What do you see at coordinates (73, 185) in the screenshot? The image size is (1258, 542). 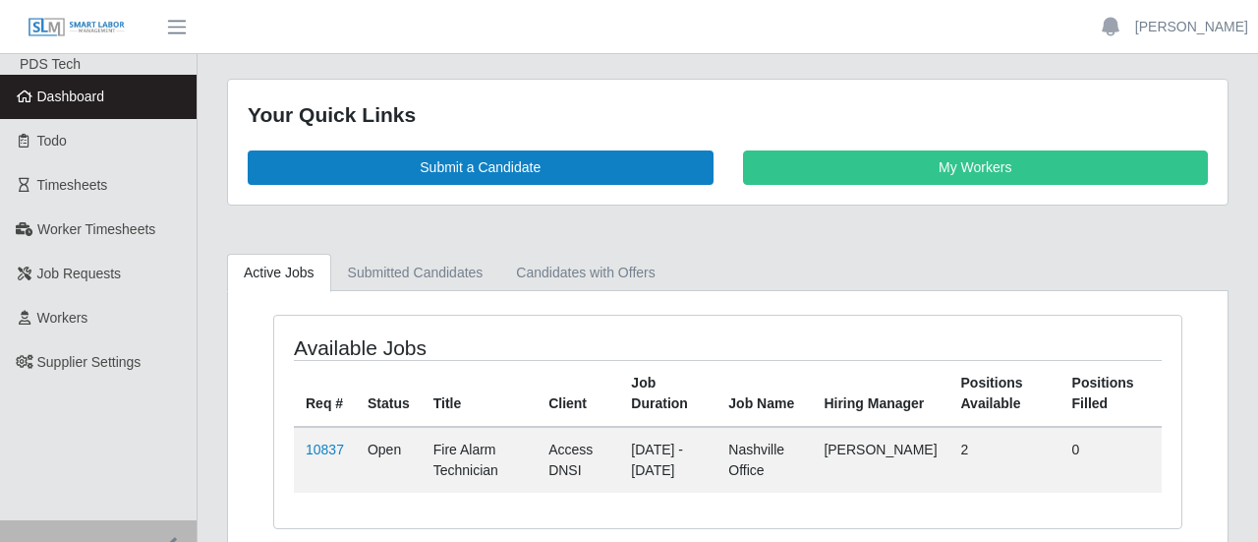 I see `span: Timesheets` at bounding box center [73, 185].